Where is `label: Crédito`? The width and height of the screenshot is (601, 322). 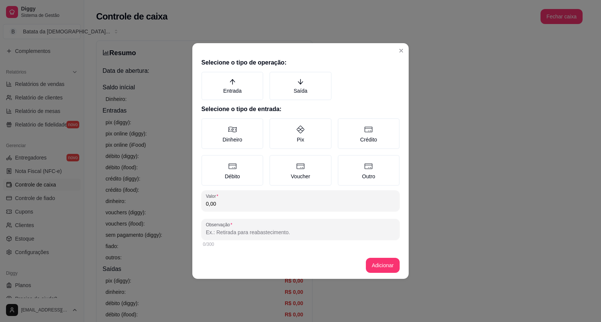 label: Crédito is located at coordinates (368, 134).